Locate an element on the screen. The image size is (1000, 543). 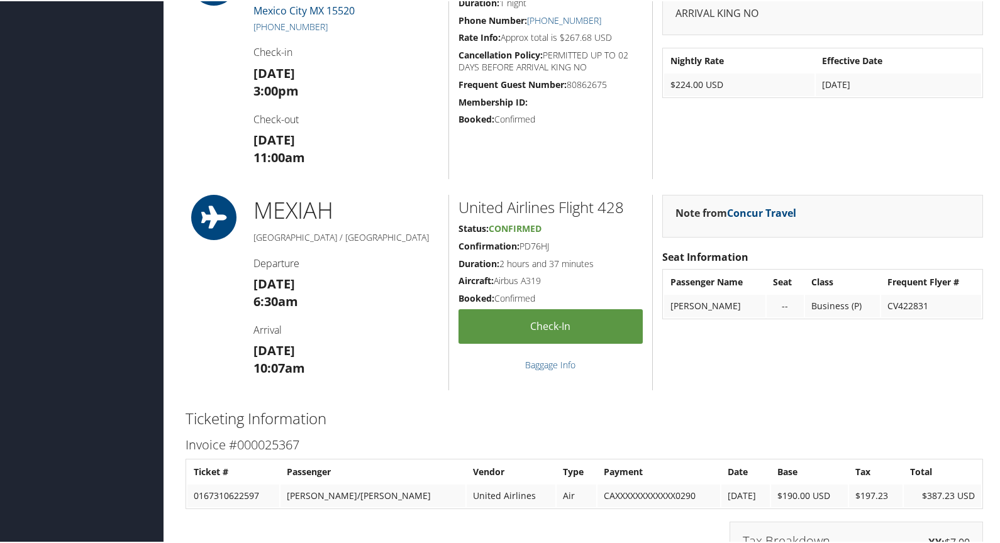
h4: Arrival is located at coordinates (346, 329).